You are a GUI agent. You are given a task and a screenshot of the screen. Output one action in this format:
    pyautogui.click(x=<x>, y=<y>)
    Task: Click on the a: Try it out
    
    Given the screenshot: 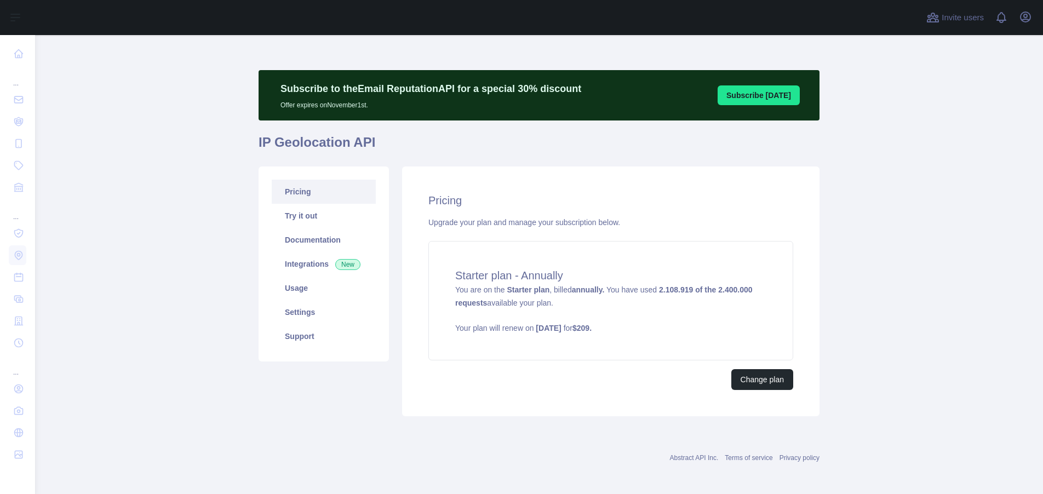 What is the action you would take?
    pyautogui.click(x=324, y=216)
    